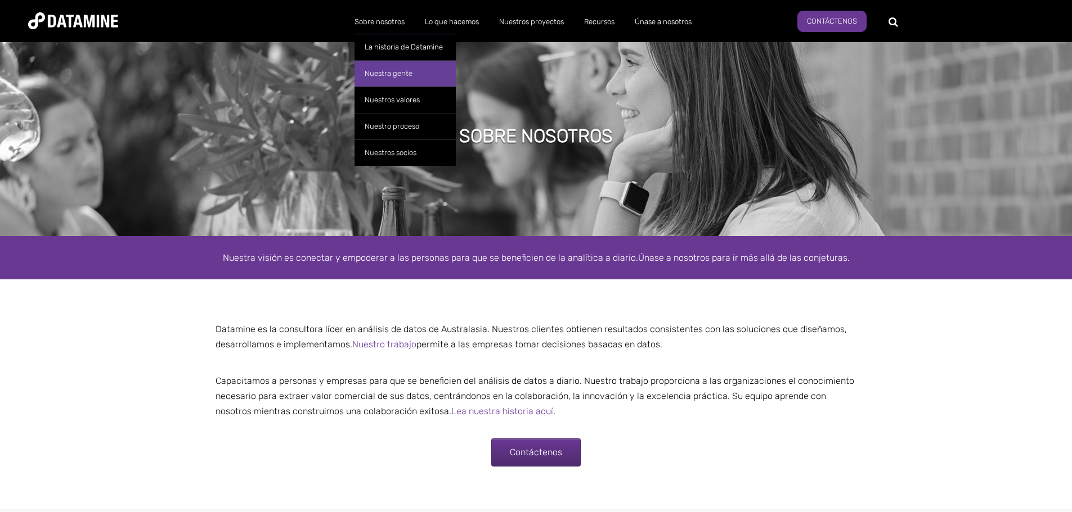 The height and width of the screenshot is (512, 1072). Describe the element at coordinates (392, 126) in the screenshot. I see `font: Nuestro proceso` at that location.